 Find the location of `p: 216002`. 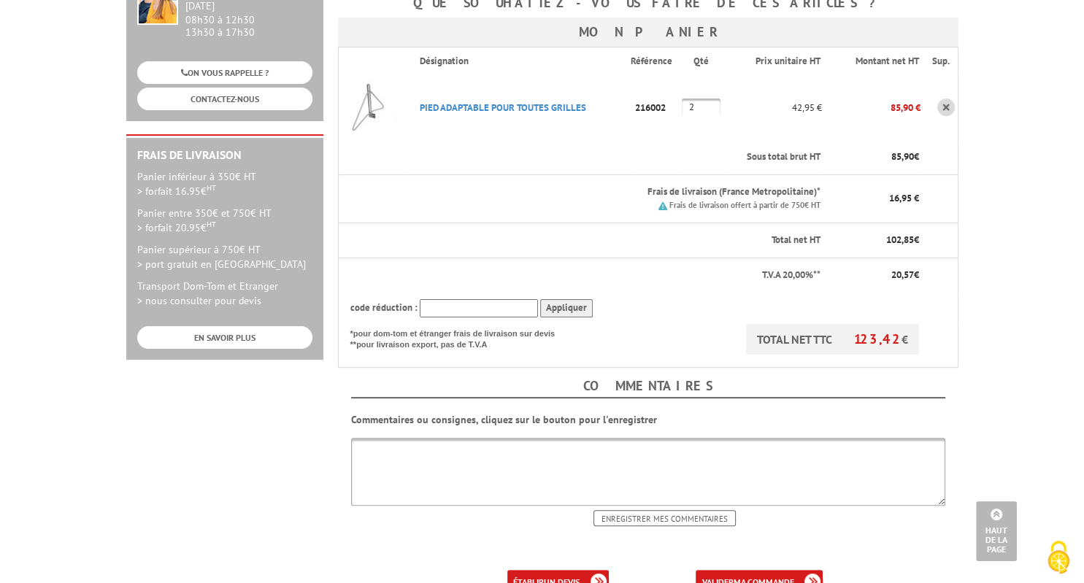

p: 216002 is located at coordinates (656, 107).